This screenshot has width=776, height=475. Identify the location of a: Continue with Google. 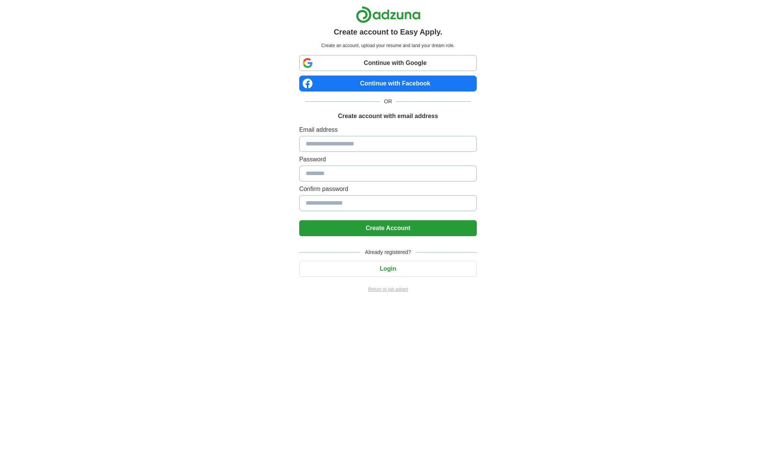
(388, 63).